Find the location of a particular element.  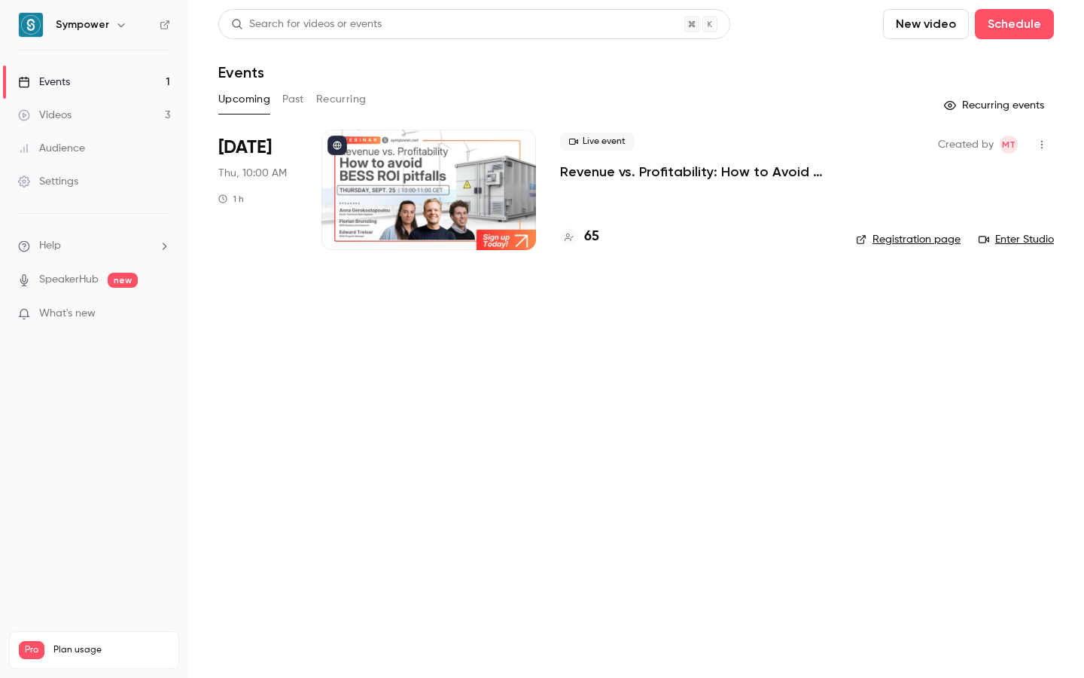

button: Schedule is located at coordinates (1014, 24).